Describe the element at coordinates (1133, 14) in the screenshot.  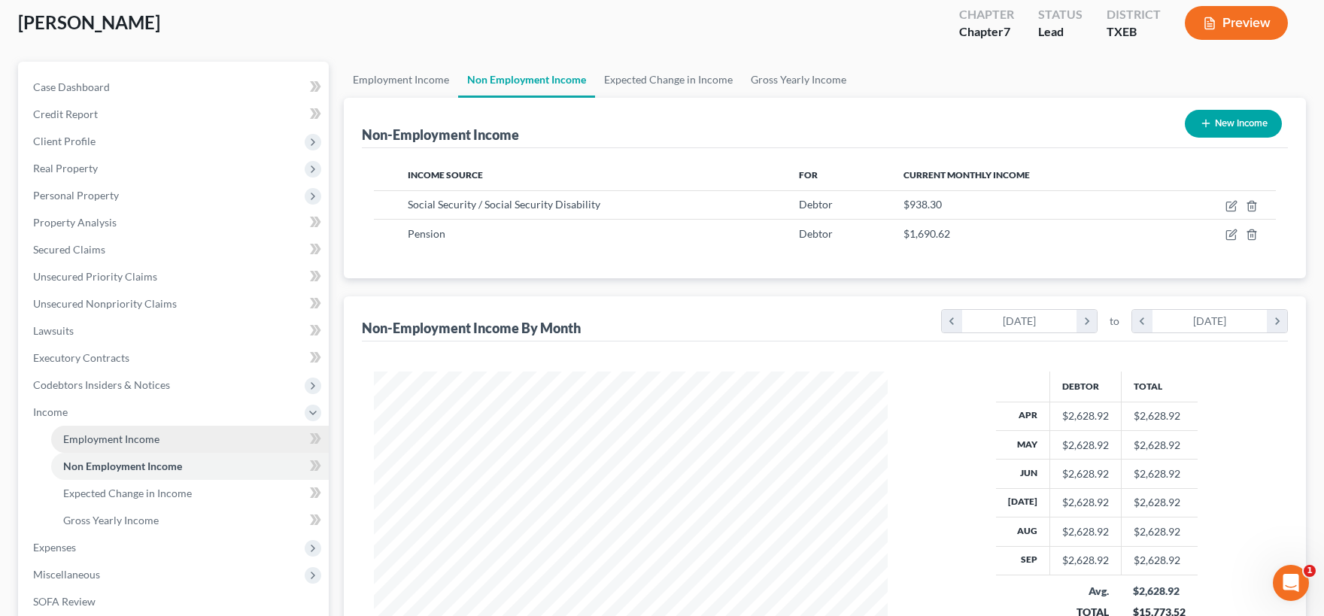
I see `div: District` at that location.